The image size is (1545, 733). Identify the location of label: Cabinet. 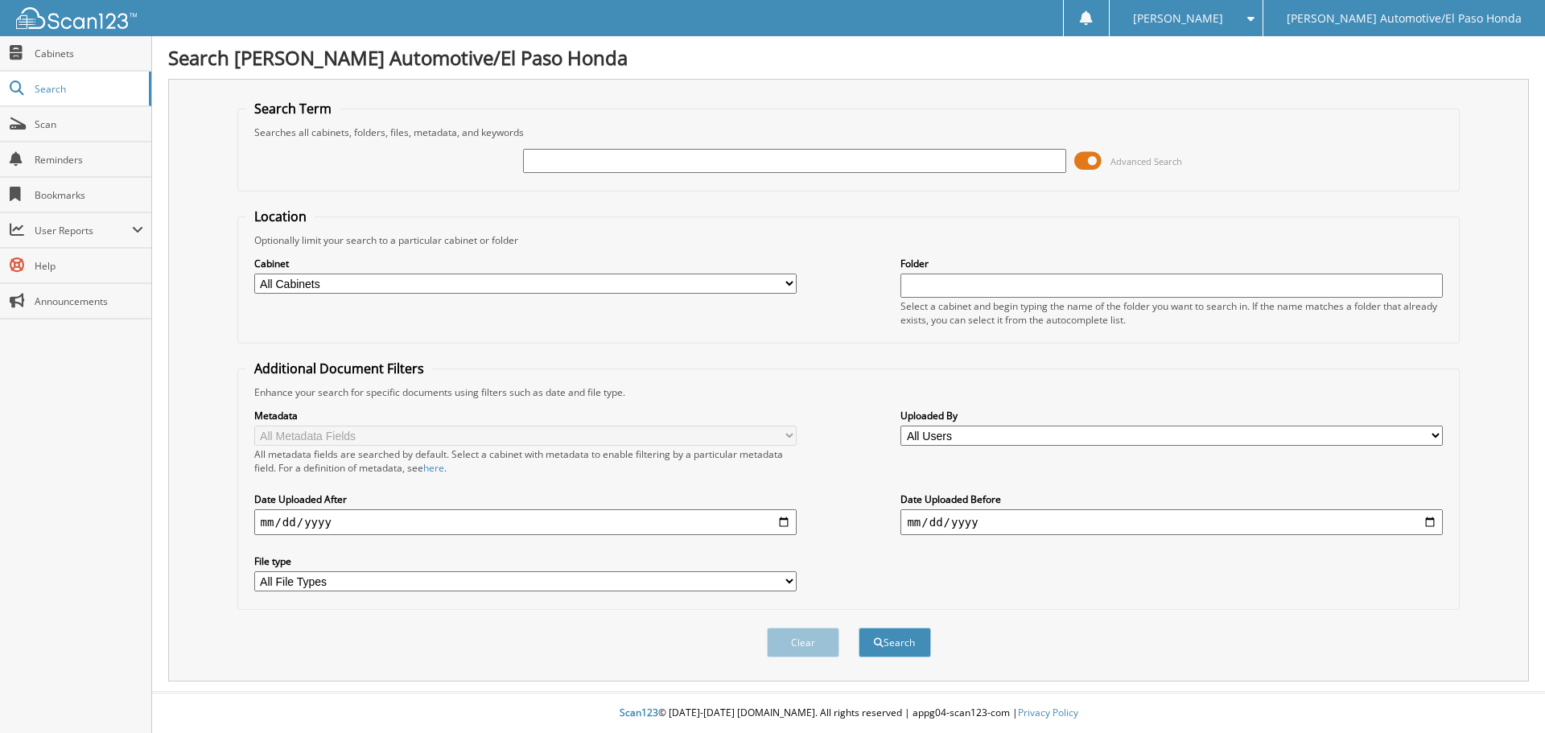
(526, 263).